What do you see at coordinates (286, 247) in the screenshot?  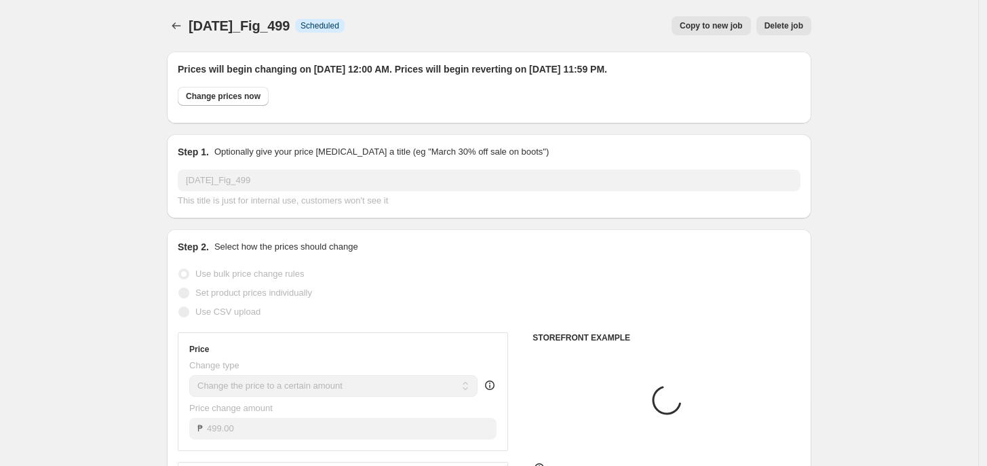 I see `p: Select how the prices should change` at bounding box center [286, 247].